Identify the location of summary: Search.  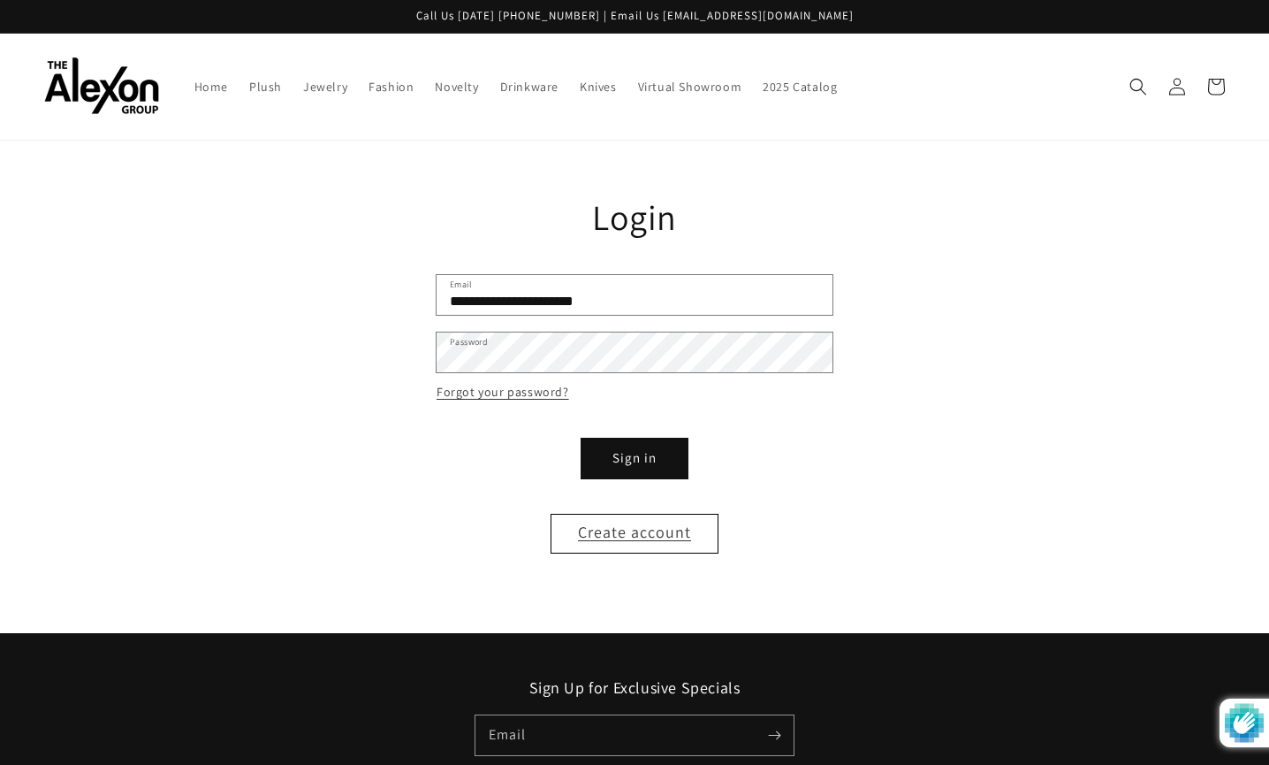
(1138, 87).